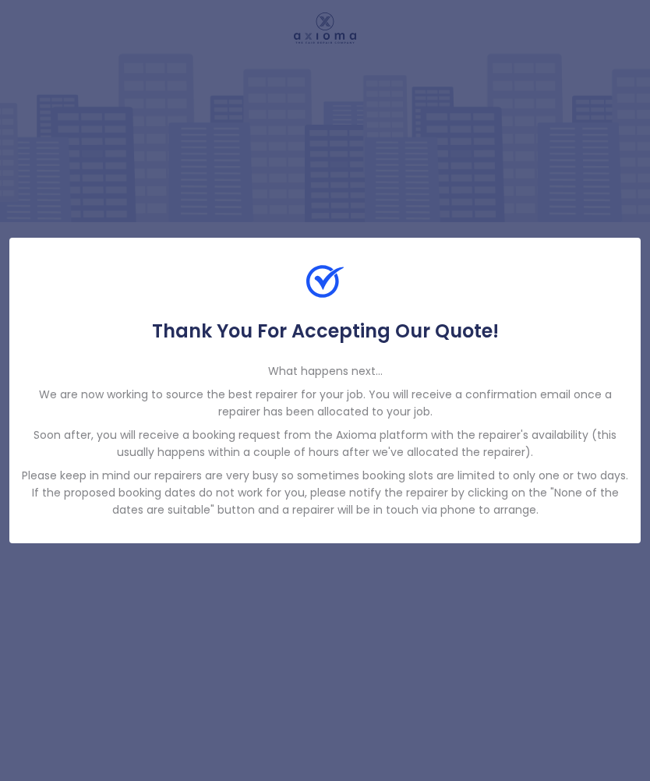  I want to click on h5: Thank You For Accepting Our Quote!, so click(325, 331).